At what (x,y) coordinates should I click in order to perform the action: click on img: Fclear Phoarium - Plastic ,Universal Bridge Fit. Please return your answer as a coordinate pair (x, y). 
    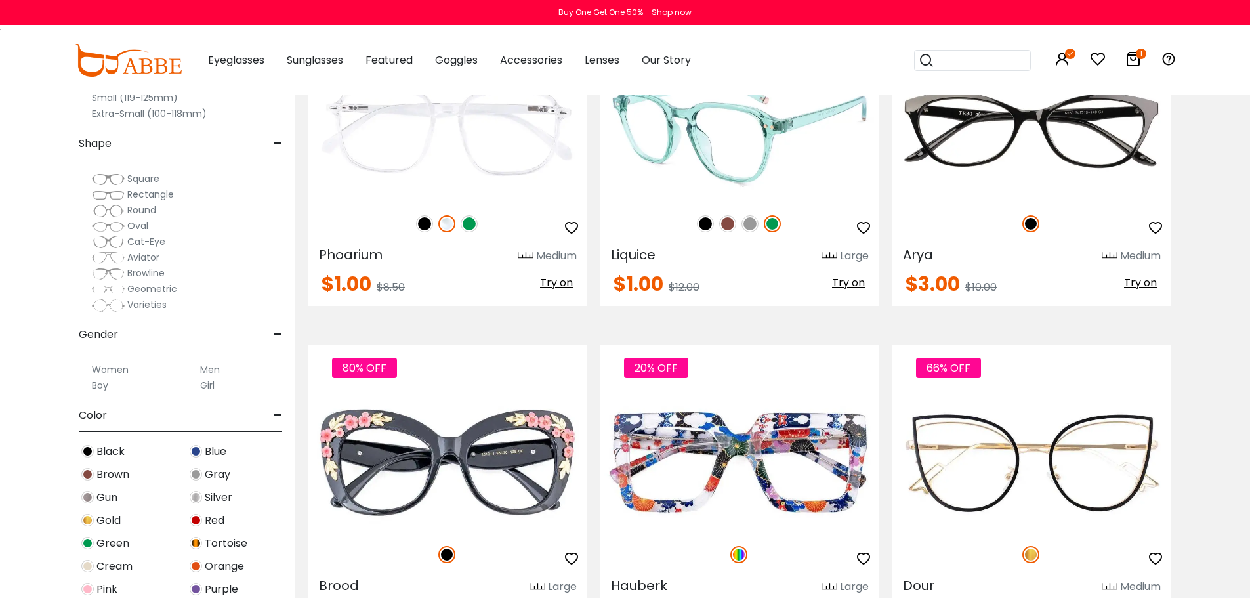
    Looking at the image, I should click on (448, 131).